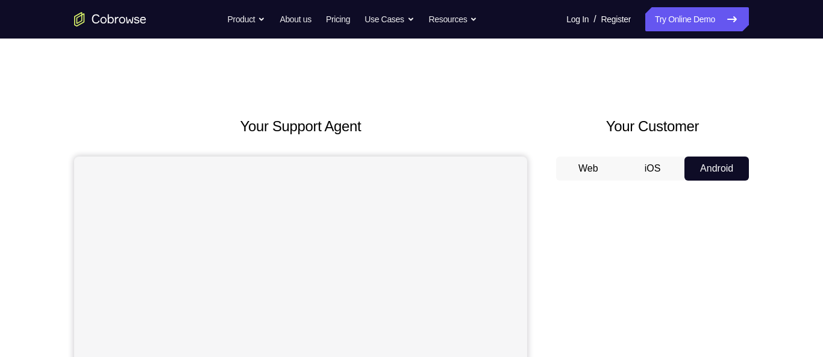  I want to click on h2: Your Customer, so click(652, 127).